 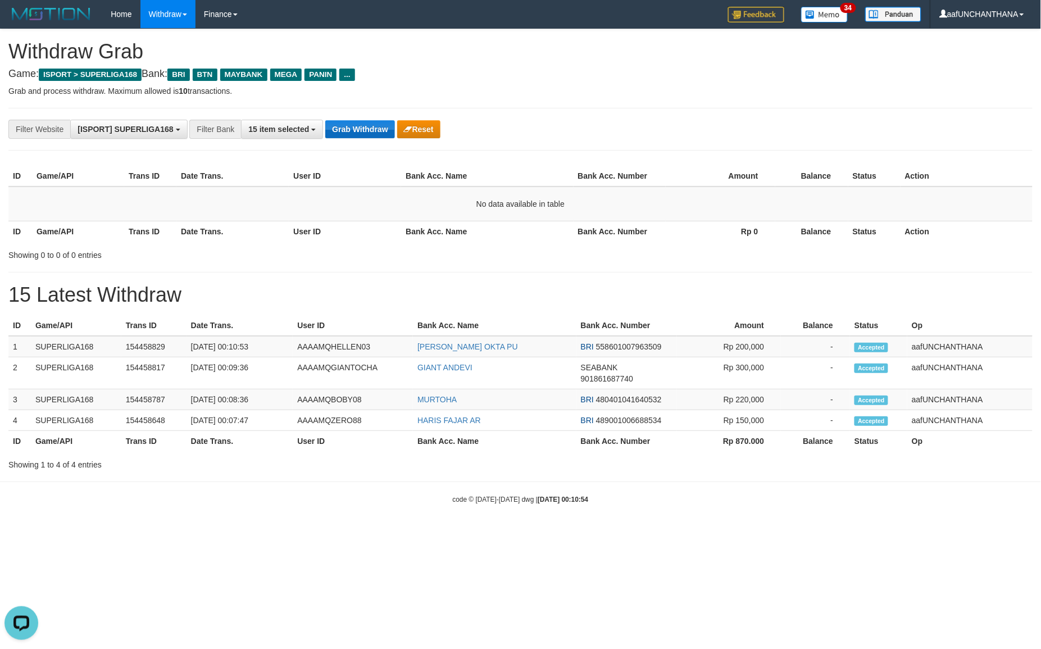 What do you see at coordinates (183, 91) in the screenshot?
I see `strong: 10` at bounding box center [183, 91].